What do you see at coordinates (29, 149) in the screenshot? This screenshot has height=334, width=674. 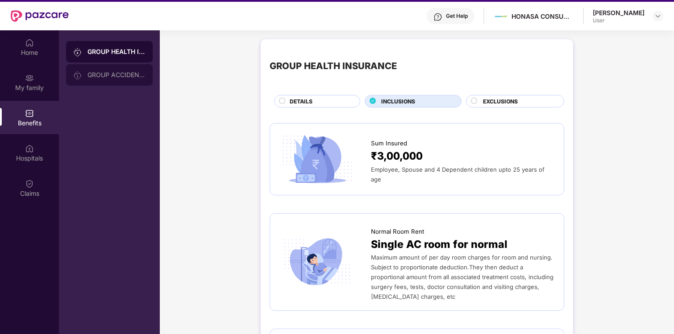 I see `img: svg+xml;base64,PHN2ZyBpZD0iSG9zcGl0YWxzIiB4bWxucz0iaHR0cDovL3d3dy53My5vcmcvMjAwMC9zdmciIHdpZHRoPS...` at bounding box center [29, 149].